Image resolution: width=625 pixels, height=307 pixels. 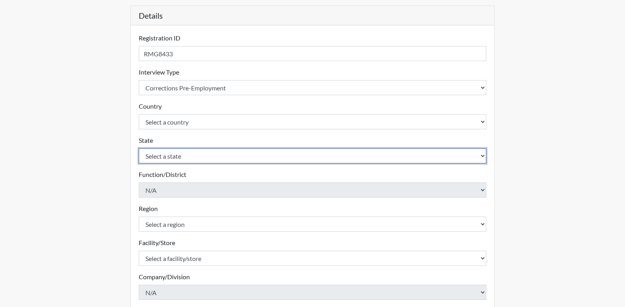 What do you see at coordinates (146, 140) in the screenshot?
I see `label: State` at bounding box center [146, 140].